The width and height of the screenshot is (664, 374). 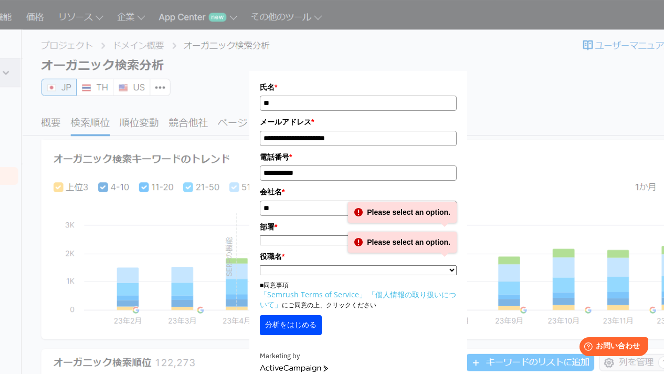 I want to click on button: 分析をはじめる, so click(x=291, y=325).